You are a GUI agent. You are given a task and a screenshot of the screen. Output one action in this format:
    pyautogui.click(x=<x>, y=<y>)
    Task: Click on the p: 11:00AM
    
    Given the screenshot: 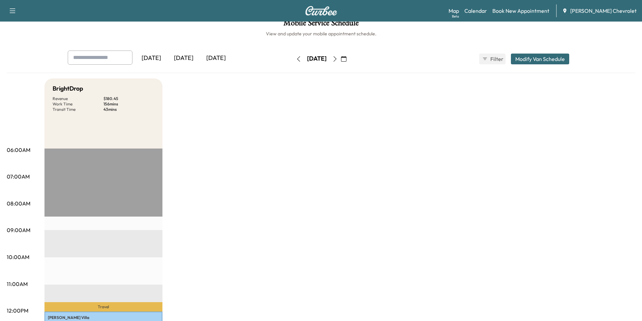 What is the action you would take?
    pyautogui.click(x=17, y=284)
    